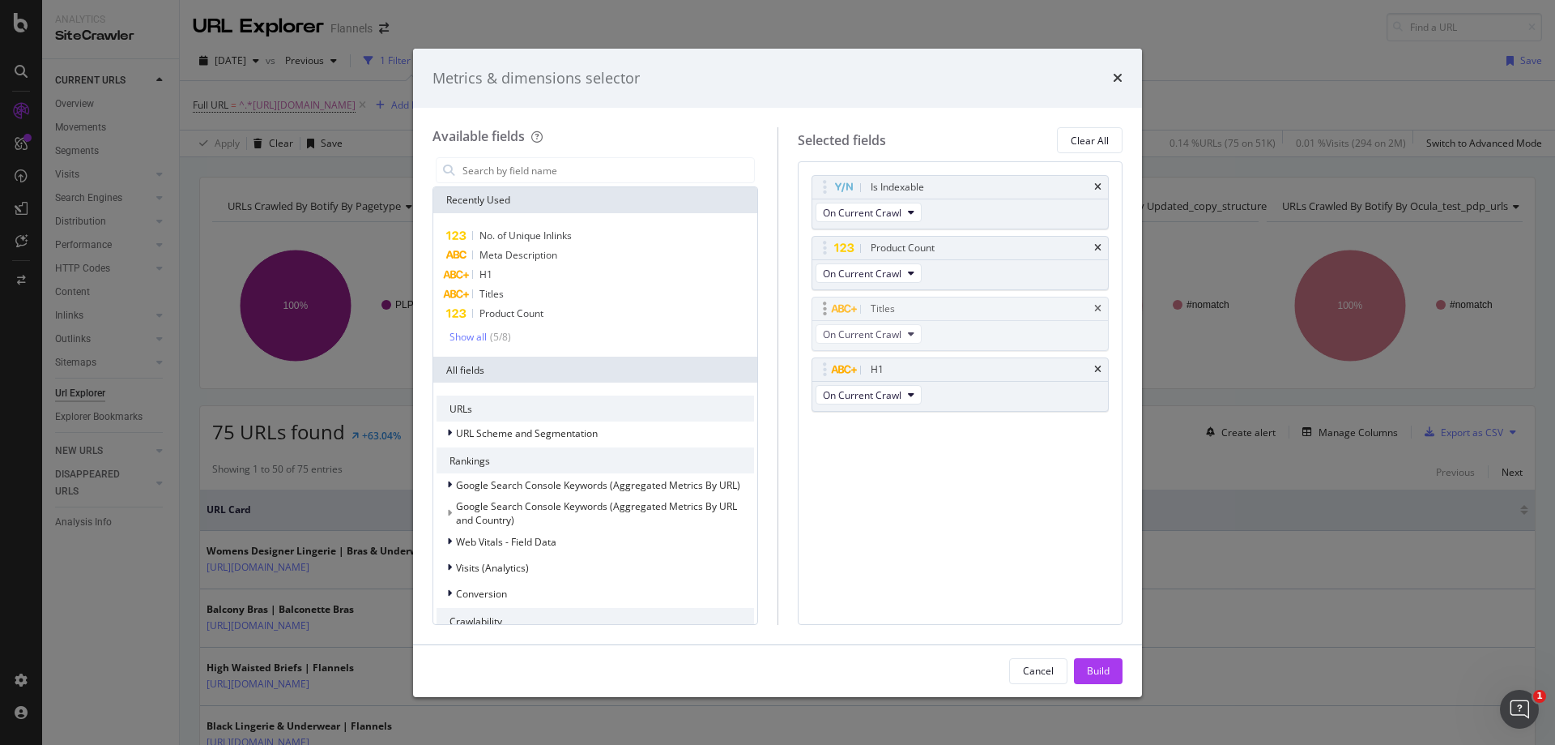 This screenshot has width=1555, height=745. Describe the element at coordinates (598, 484) in the screenshot. I see `span: Google Search Console Keywords (Aggregated Metrics By URL)` at that location.